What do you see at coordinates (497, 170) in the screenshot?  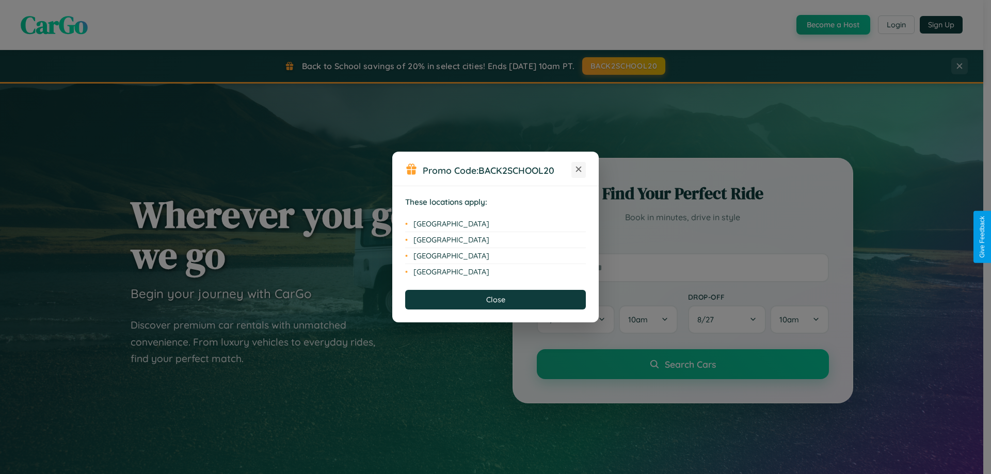 I see `h3: Promo Code:` at bounding box center [497, 170].